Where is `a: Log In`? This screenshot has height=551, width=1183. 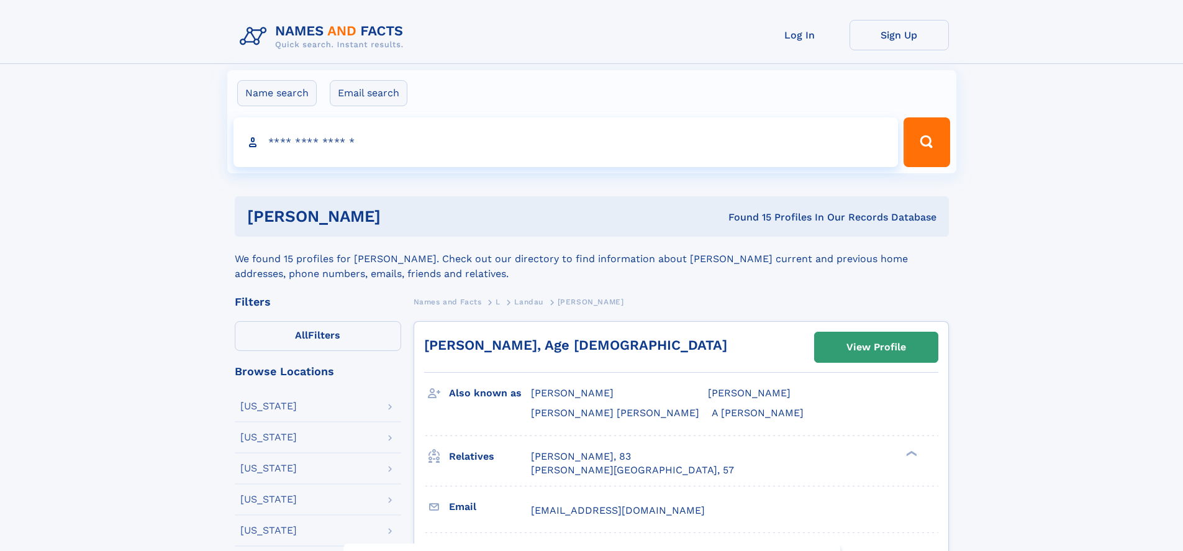 a: Log In is located at coordinates (800, 35).